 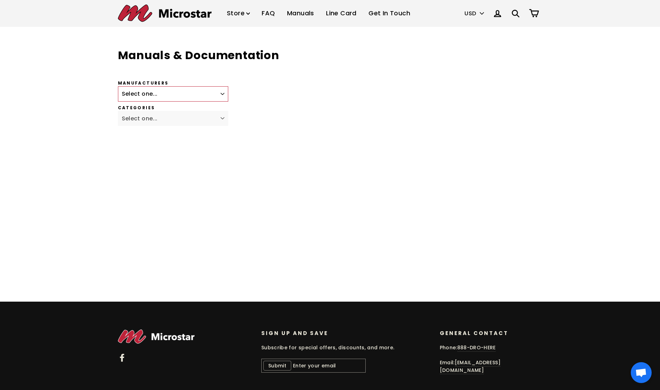 What do you see at coordinates (276, 83) in the screenshot?
I see `label: Manufacturers` at bounding box center [276, 83].